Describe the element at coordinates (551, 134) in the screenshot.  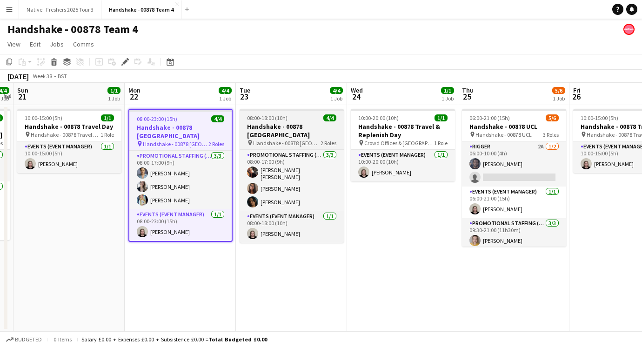
I see `span: 3 Roles` at that location.